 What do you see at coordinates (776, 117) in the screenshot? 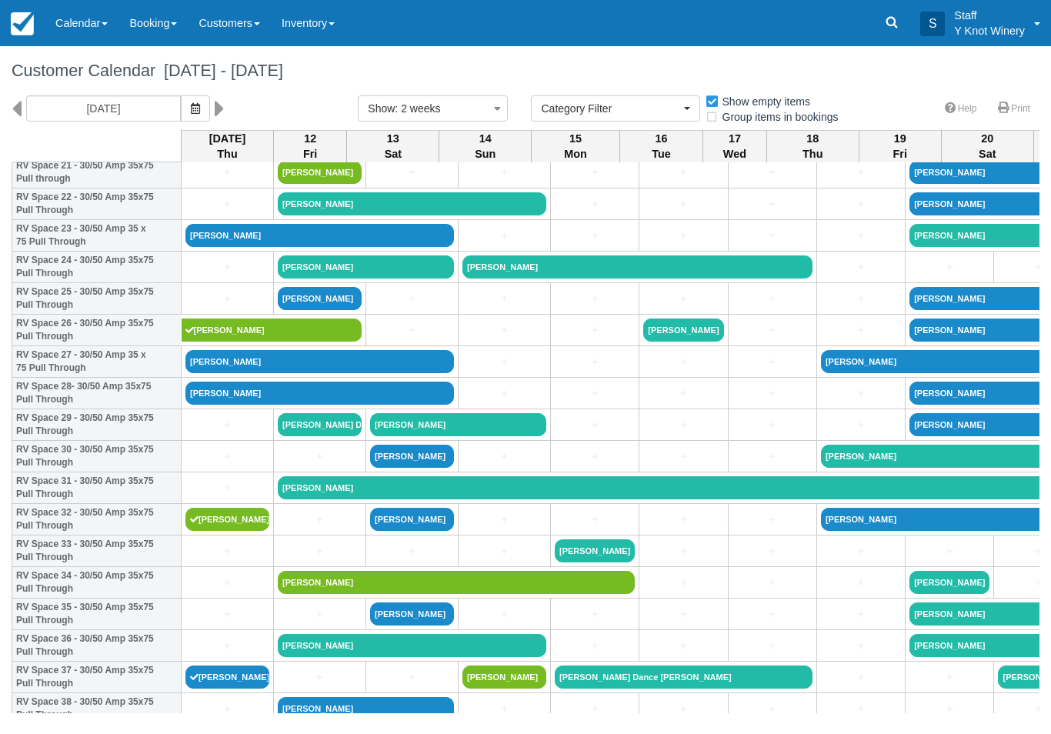
I see `label: Group items in bookings` at bounding box center [776, 117].